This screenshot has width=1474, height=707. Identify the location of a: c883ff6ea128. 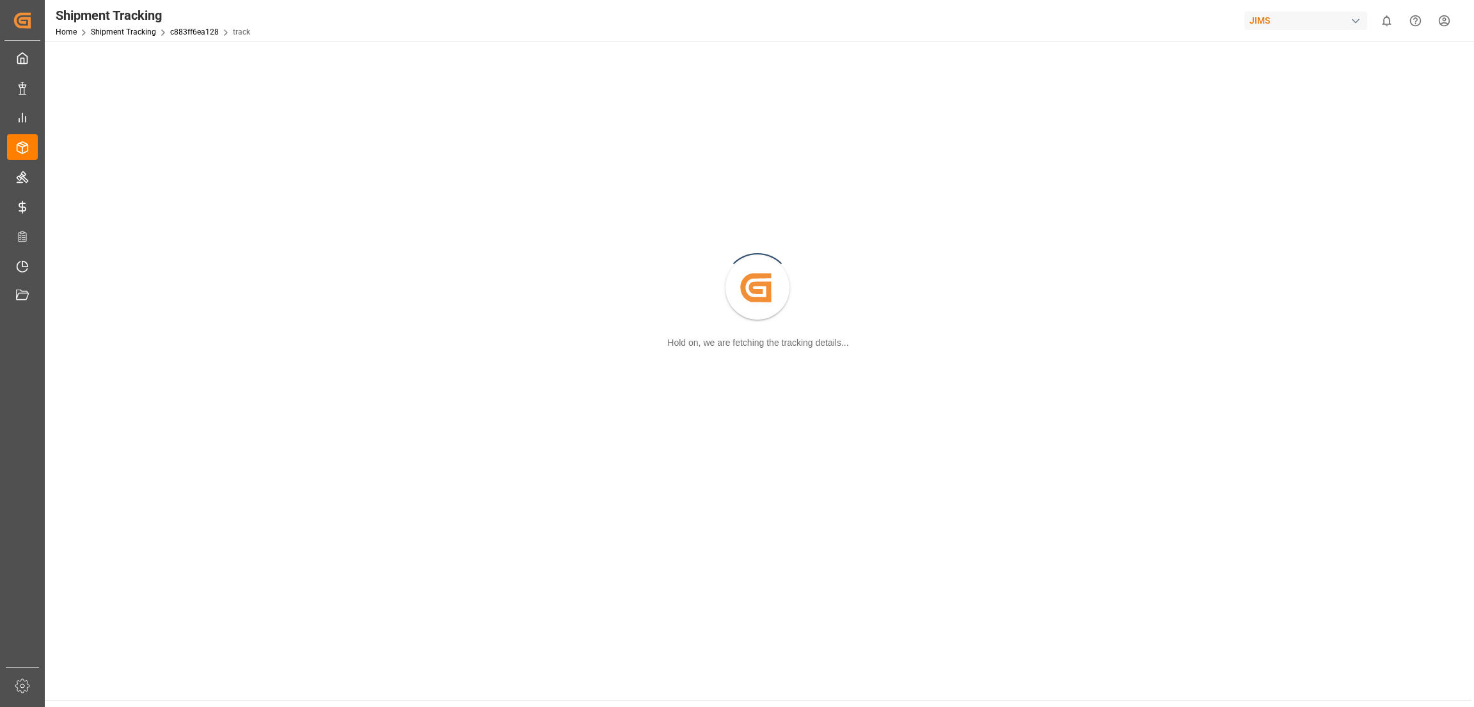
(194, 32).